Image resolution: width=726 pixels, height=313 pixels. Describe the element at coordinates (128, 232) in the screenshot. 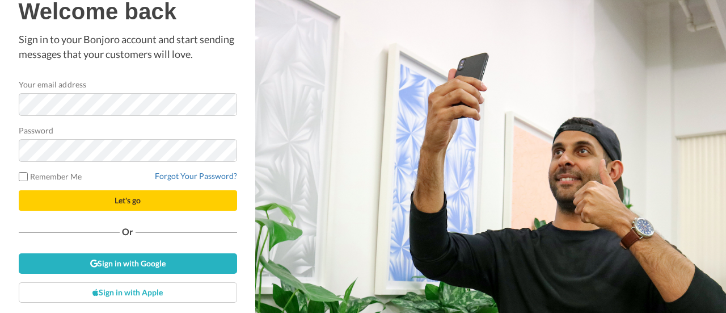

I see `span: Or` at that location.